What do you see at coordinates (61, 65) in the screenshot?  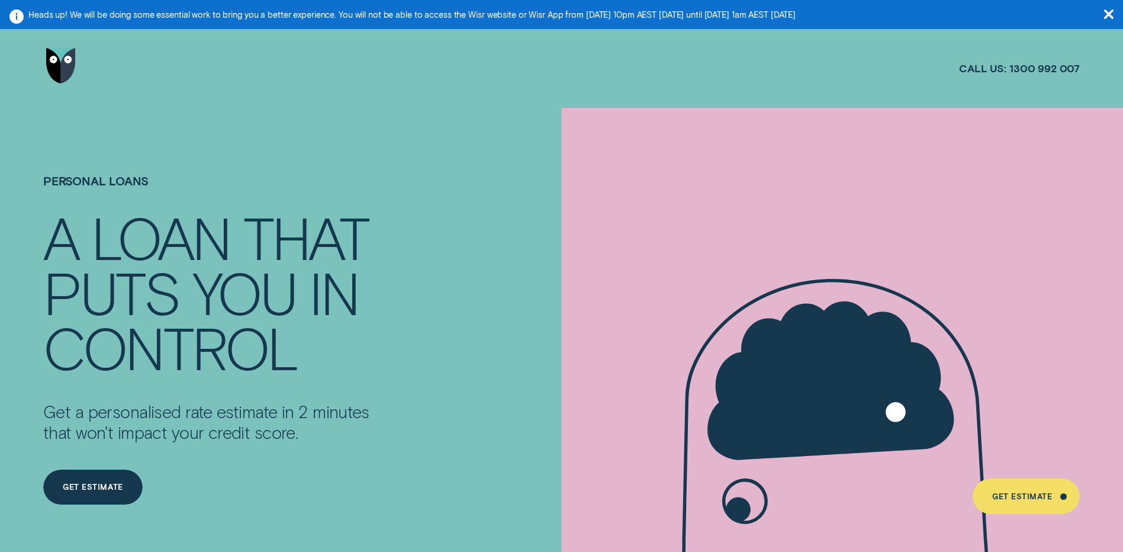 I see `a: Go to home page` at bounding box center [61, 65].